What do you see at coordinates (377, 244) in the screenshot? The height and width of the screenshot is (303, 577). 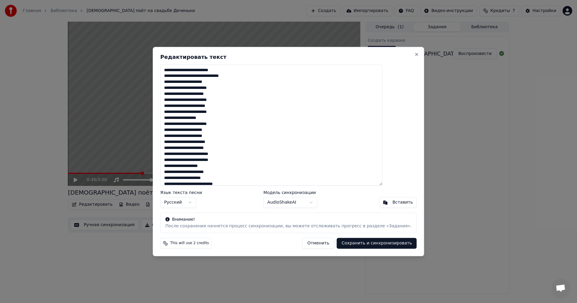 I see `button: Сохранить и синхронизировать` at bounding box center [377, 244].